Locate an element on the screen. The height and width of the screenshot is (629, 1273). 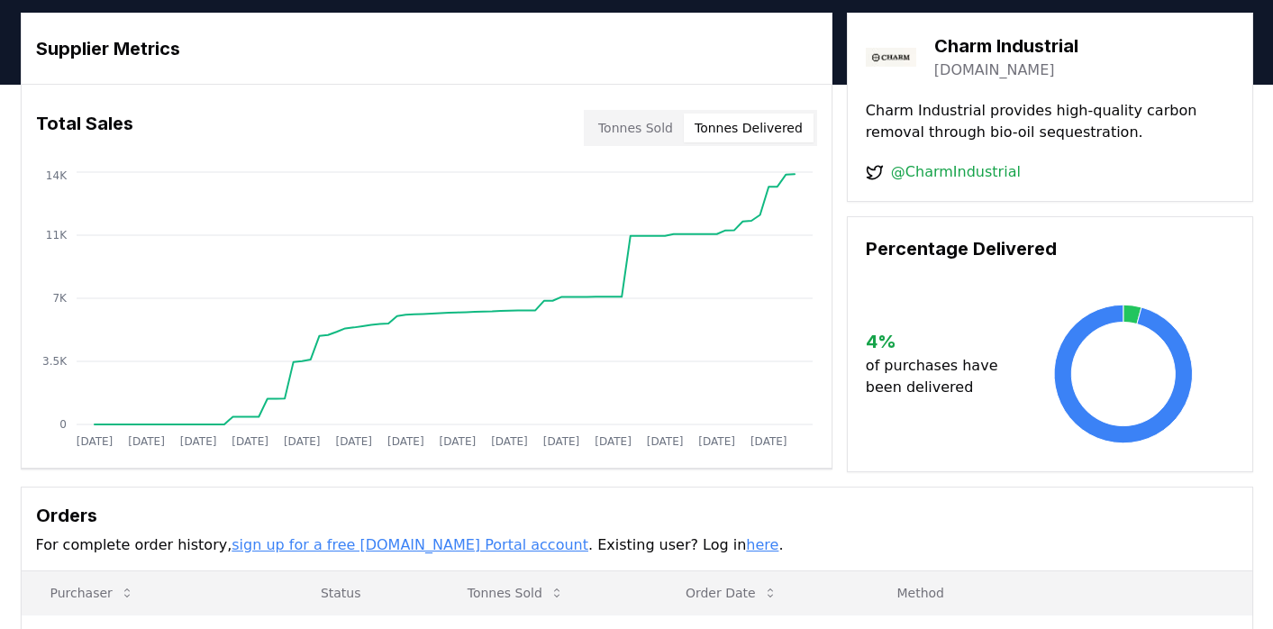
h3: Charm Industrial is located at coordinates (1006, 46).